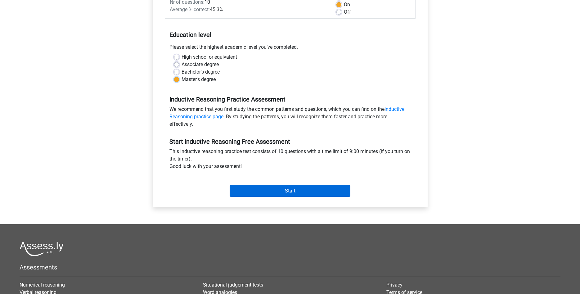  Describe the element at coordinates (190, 9) in the screenshot. I see `span: Average % correct:` at that location.